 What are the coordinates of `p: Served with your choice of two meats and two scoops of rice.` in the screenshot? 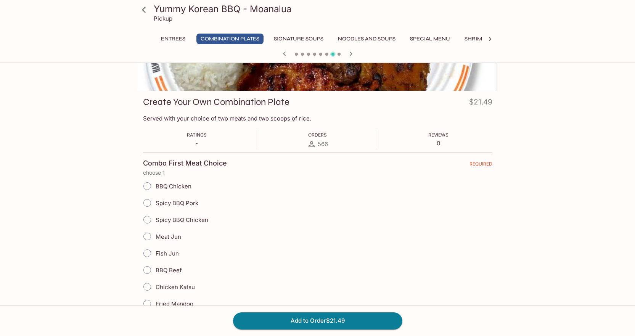 It's located at (318, 118).